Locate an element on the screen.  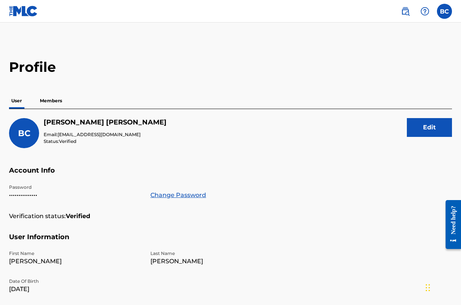
img: search is located at coordinates (405, 11).